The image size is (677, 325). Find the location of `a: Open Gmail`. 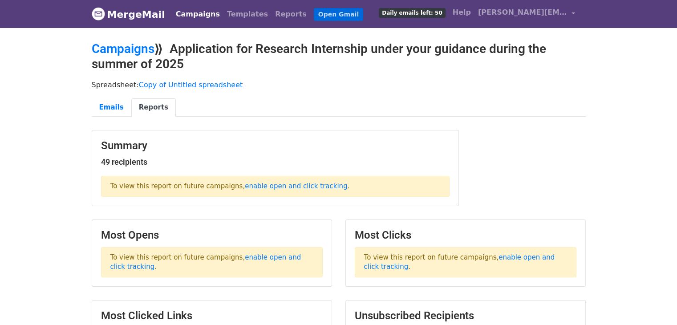

a: Open Gmail is located at coordinates (338, 14).